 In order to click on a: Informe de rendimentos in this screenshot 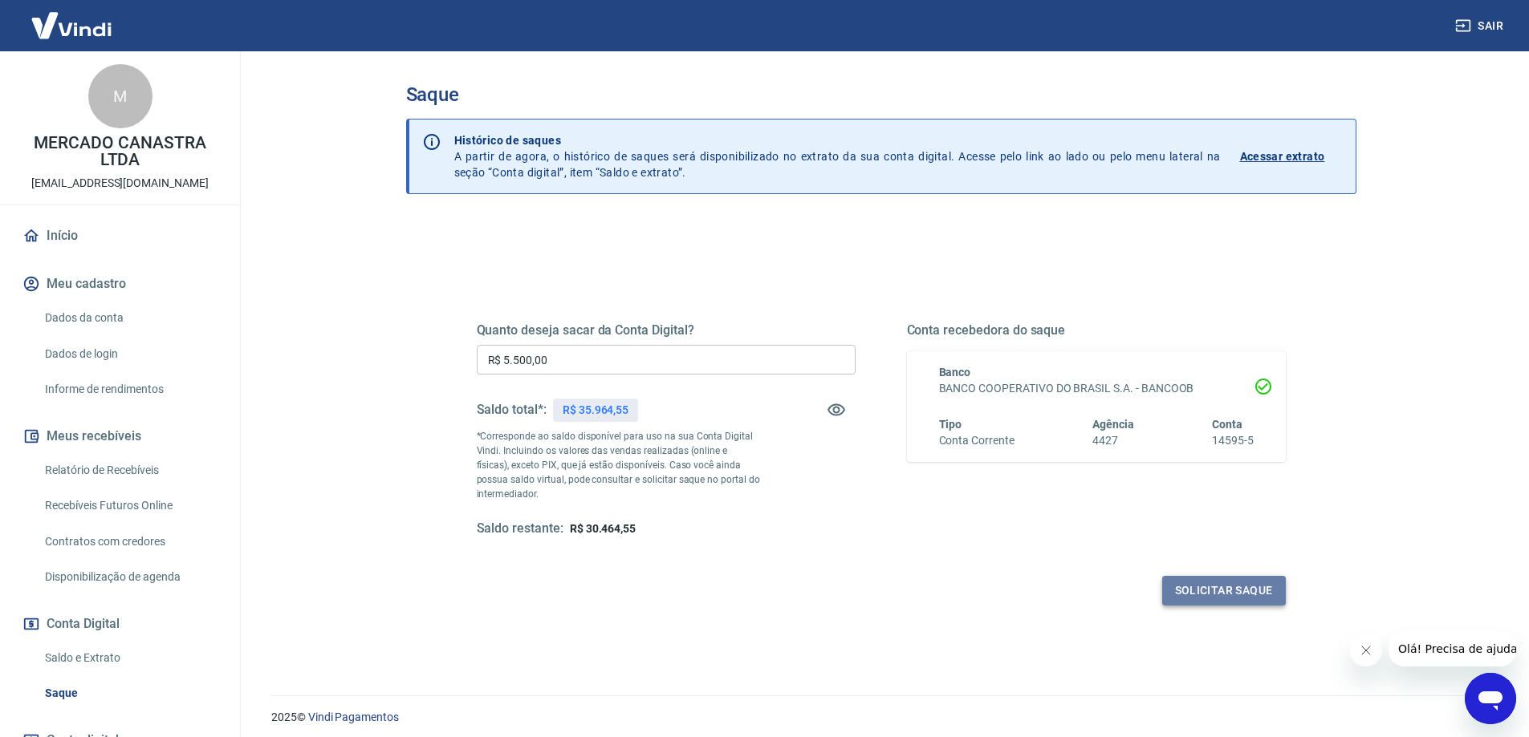, I will do `click(129, 389)`.